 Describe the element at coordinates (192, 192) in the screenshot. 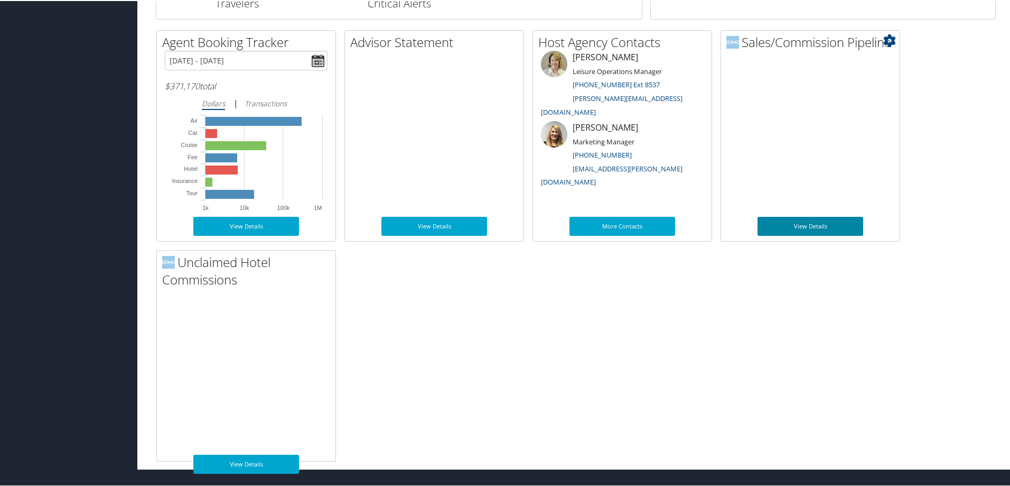

I see `tspan: Tour` at that location.